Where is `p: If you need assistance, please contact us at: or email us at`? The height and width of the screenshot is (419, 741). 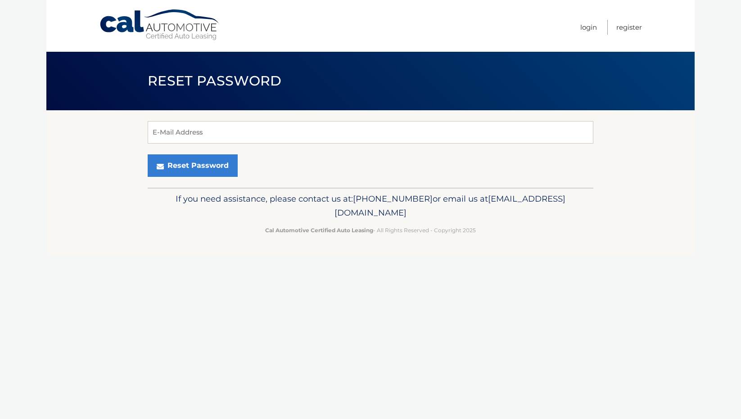
p: If you need assistance, please contact us at: or email us at is located at coordinates (371, 206).